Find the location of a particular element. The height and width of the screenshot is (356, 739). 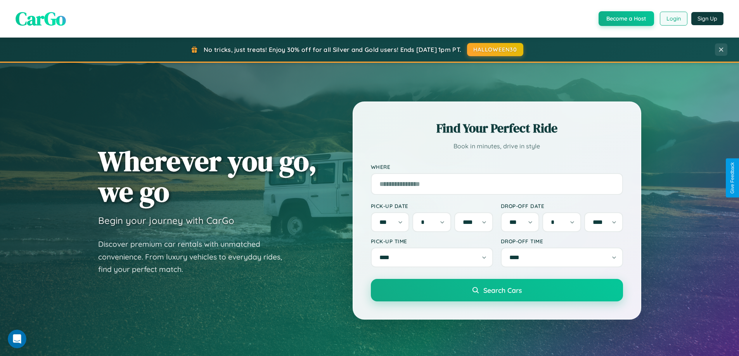

h1: Wherever you go, we go is located at coordinates (207, 176).